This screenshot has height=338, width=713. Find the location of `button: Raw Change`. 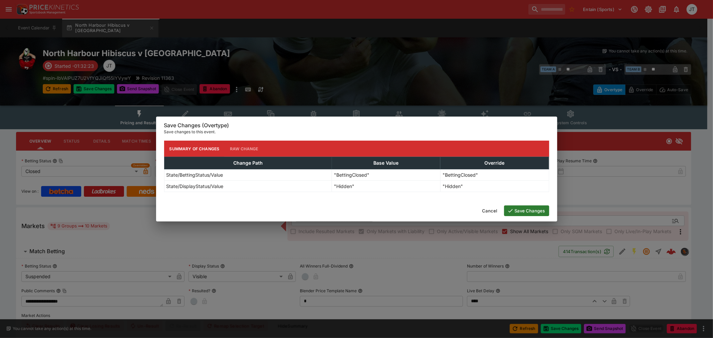

button: Raw Change is located at coordinates (244, 149).